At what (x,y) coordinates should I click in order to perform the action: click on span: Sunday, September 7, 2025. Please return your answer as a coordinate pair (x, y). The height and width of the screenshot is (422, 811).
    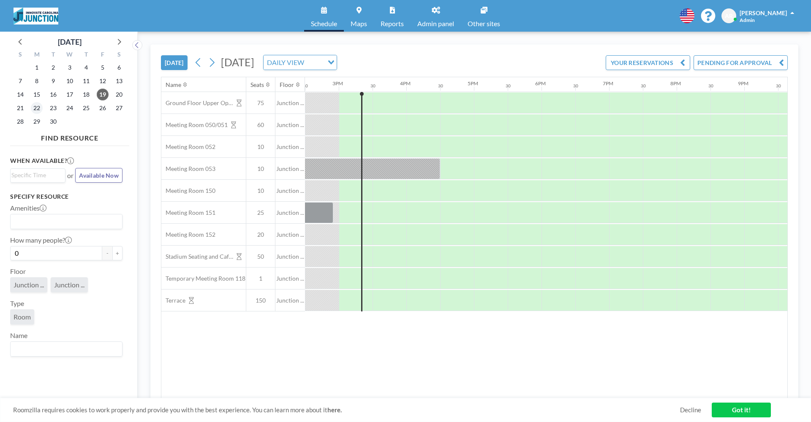
    Looking at the image, I should click on (20, 81).